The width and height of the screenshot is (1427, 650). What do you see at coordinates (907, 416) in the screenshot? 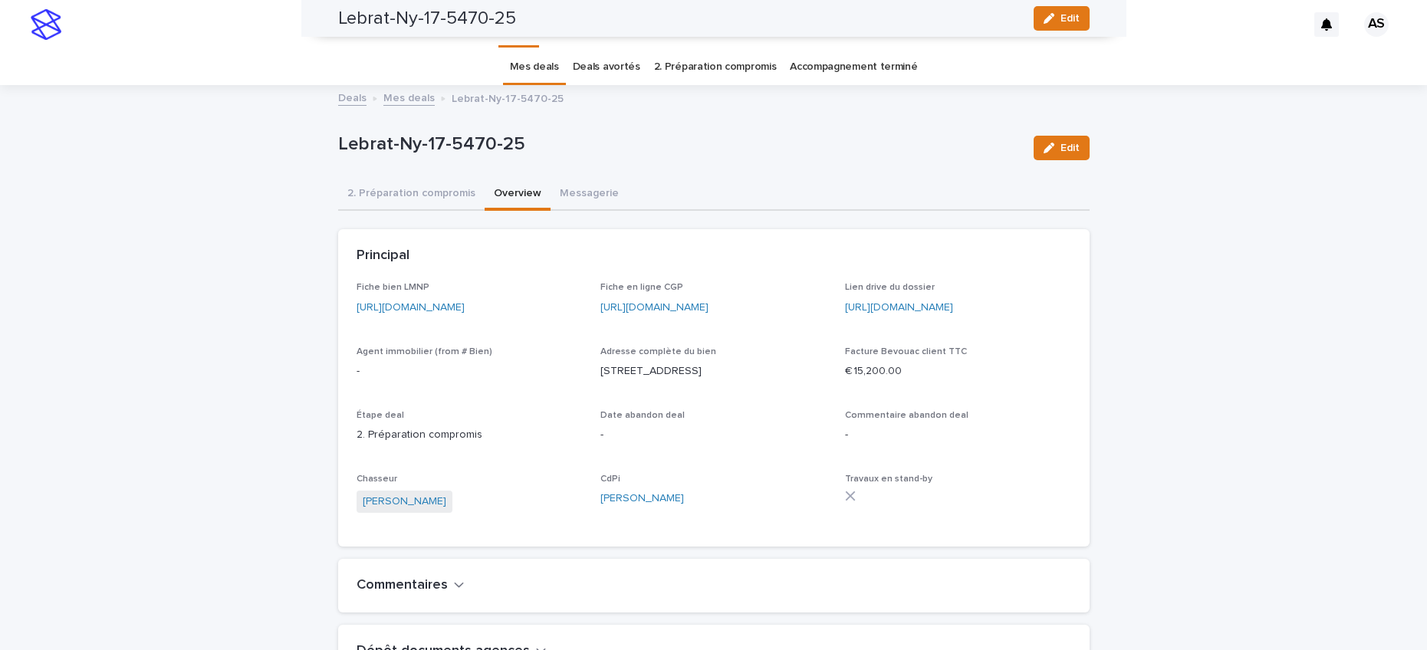
I see `span: Commentaire abandon deal` at bounding box center [907, 416].